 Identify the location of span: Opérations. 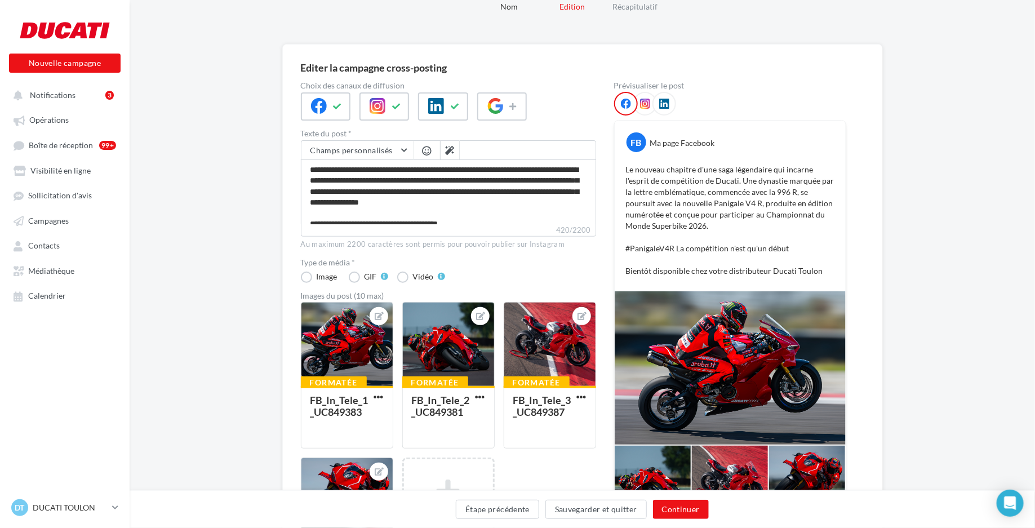
(49, 120).